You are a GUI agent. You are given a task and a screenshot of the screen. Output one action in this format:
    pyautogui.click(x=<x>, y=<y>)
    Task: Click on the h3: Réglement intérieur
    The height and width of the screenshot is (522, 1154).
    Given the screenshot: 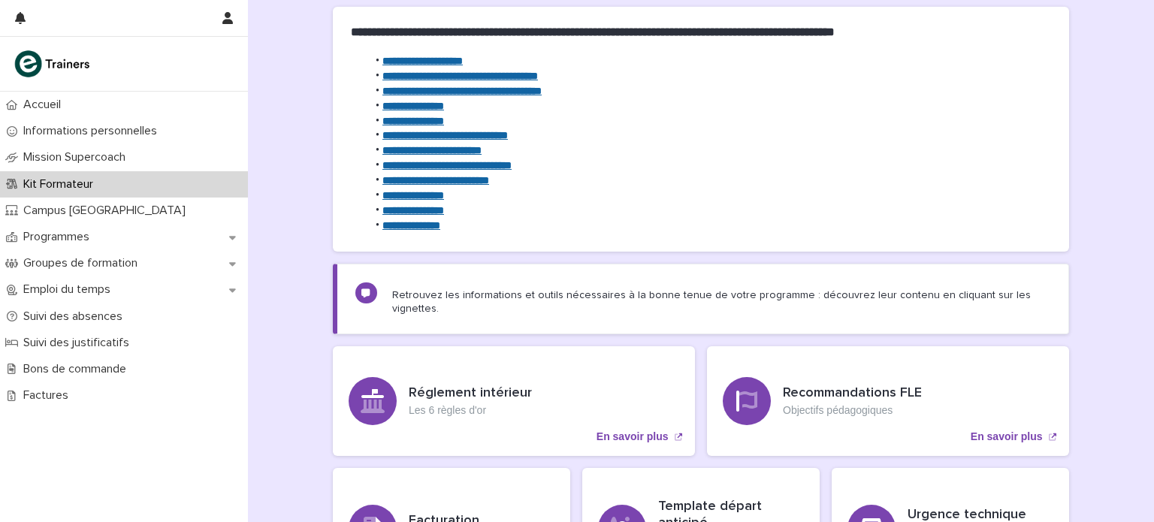 What is the action you would take?
    pyautogui.click(x=470, y=394)
    